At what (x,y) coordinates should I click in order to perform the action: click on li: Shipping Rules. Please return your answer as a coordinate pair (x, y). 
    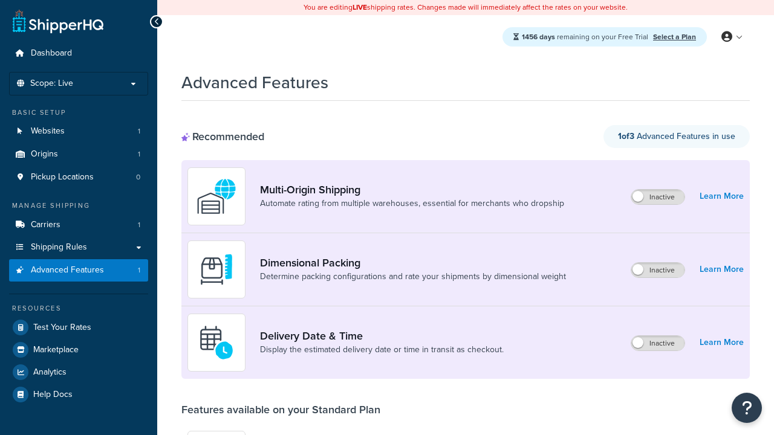
    Looking at the image, I should click on (79, 247).